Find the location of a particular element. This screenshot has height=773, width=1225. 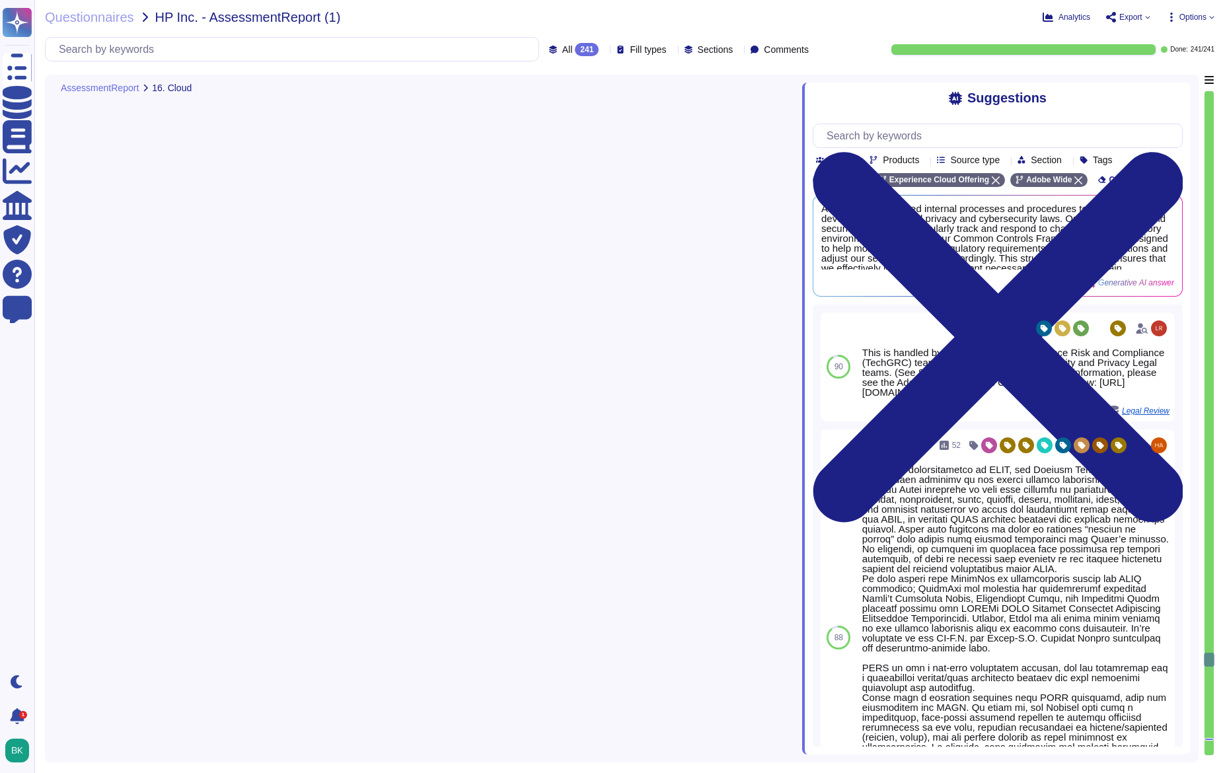

span: 88 is located at coordinates (839, 638).